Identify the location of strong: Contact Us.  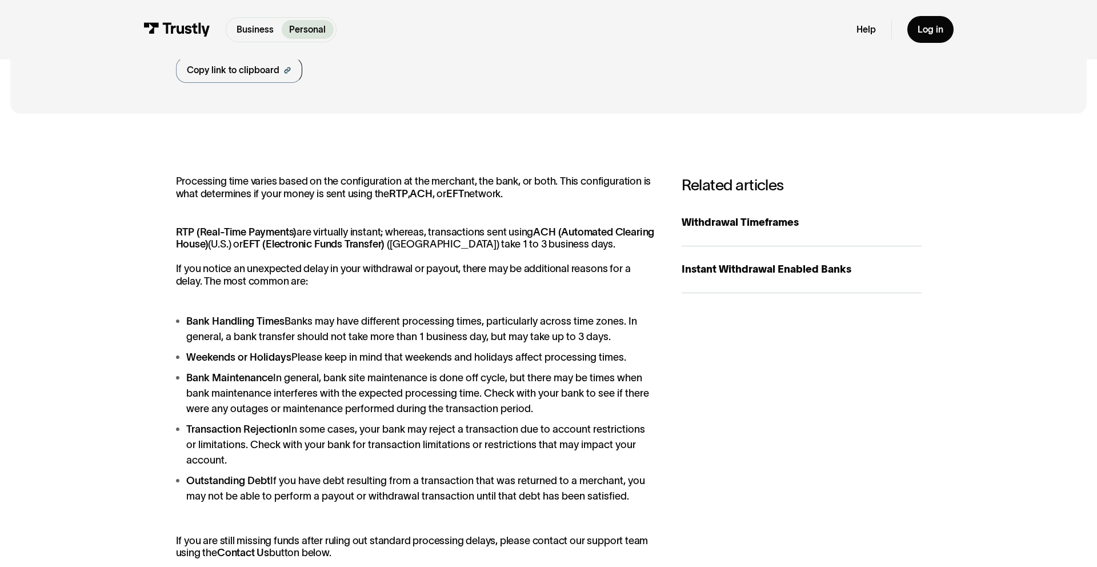
(243, 552).